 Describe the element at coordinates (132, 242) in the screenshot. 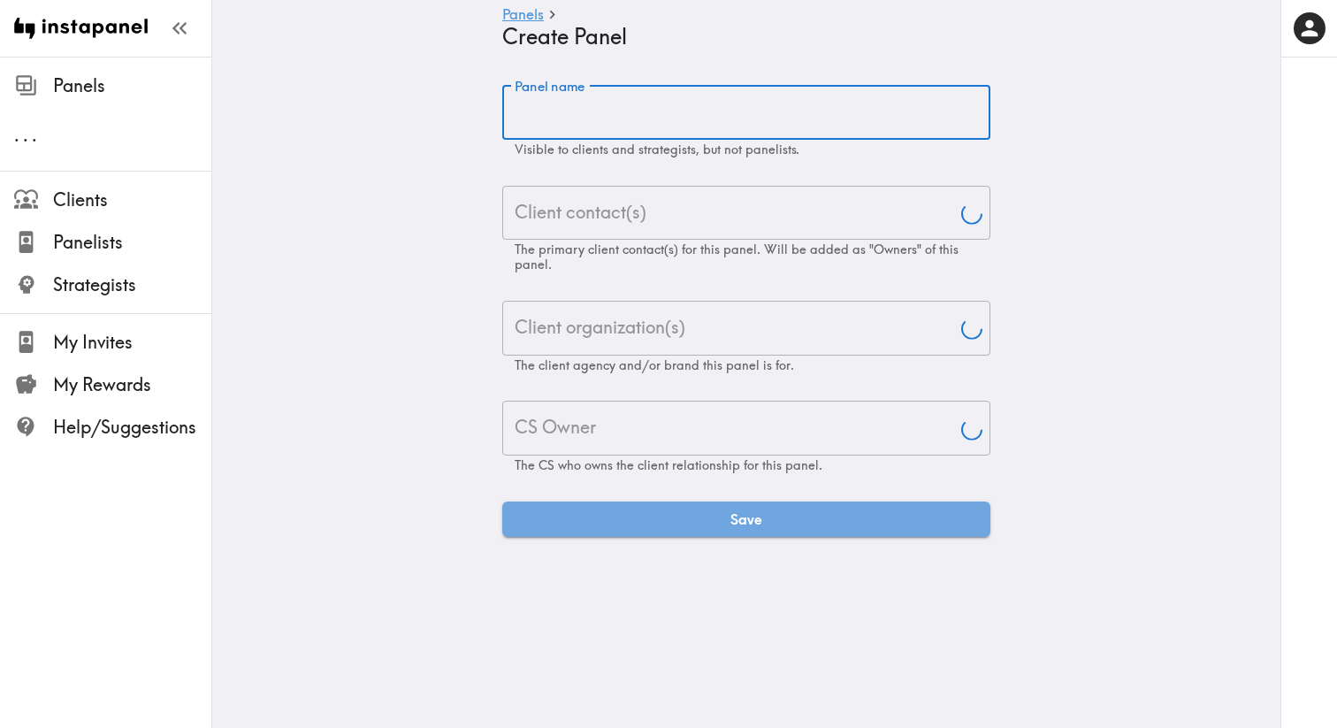

I see `span: Panelists` at that location.